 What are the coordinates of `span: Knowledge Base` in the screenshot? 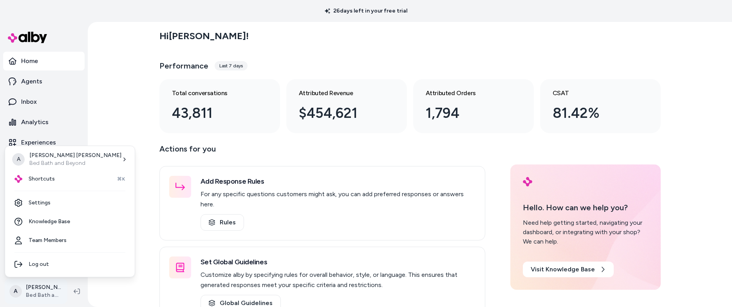 It's located at (49, 222).